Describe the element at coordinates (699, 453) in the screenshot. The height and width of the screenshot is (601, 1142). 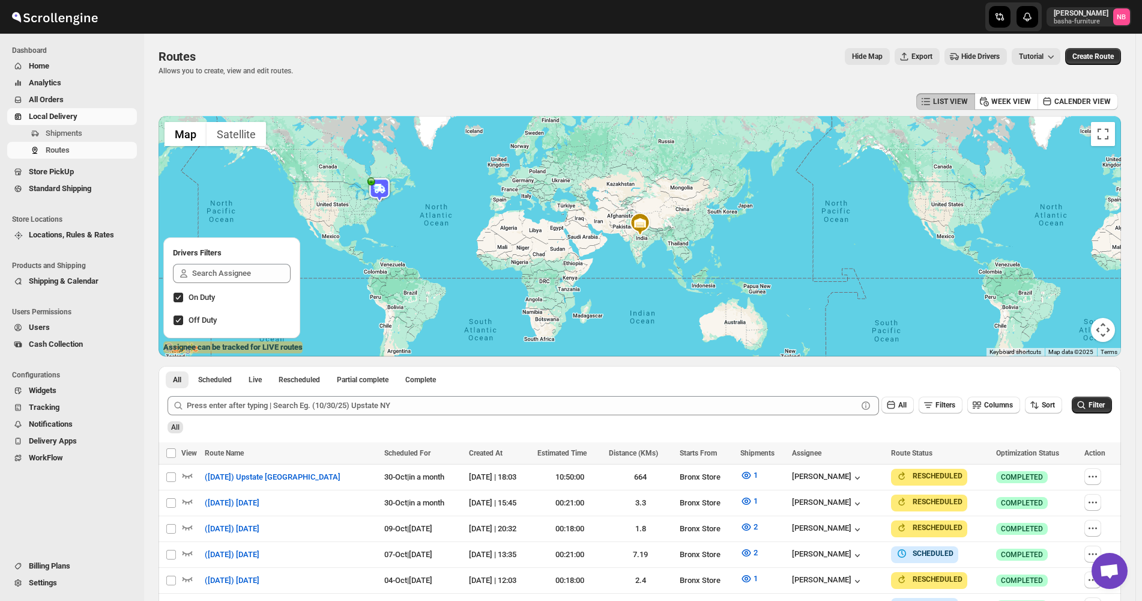
I see `span: Starts From` at that location.